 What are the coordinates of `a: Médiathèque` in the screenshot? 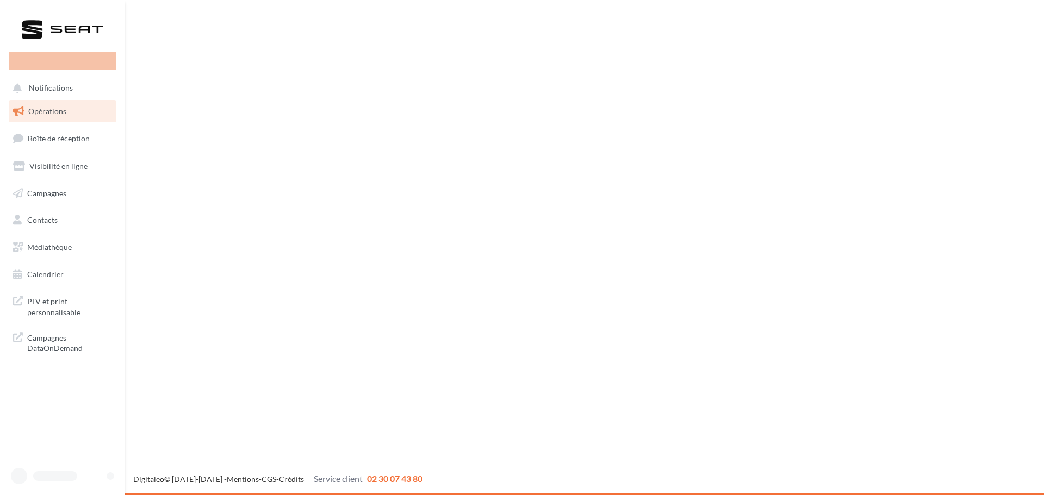 It's located at (63, 247).